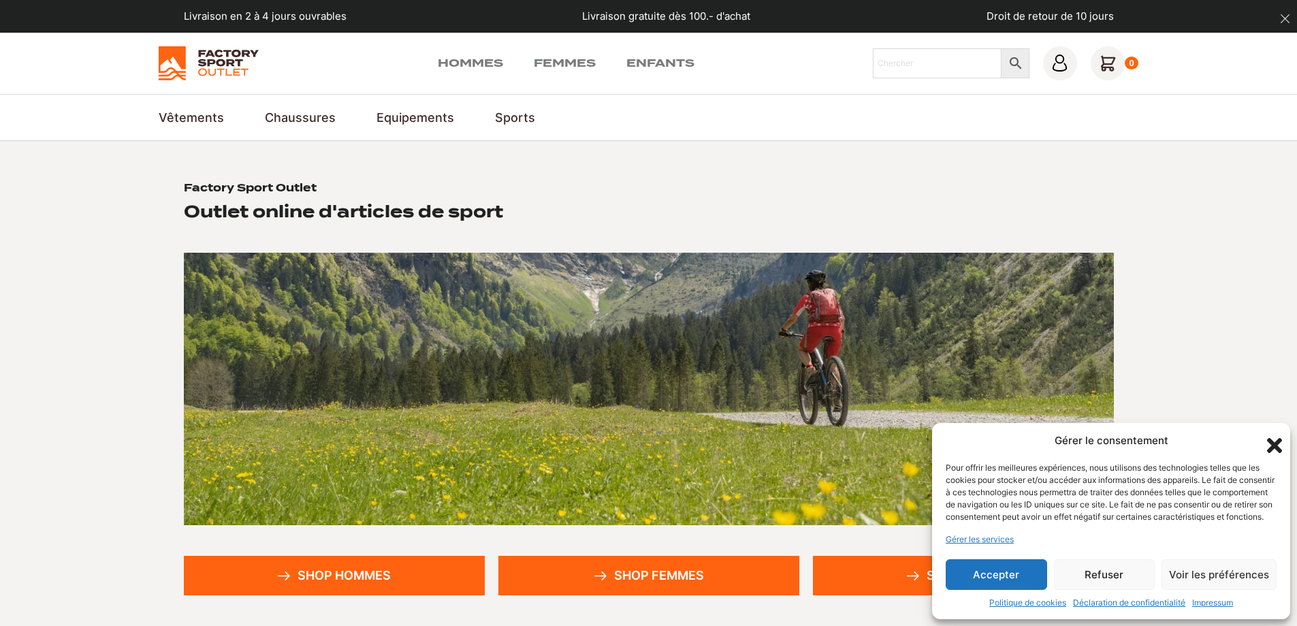 The height and width of the screenshot is (626, 1297). I want to click on a: Sports, so click(515, 117).